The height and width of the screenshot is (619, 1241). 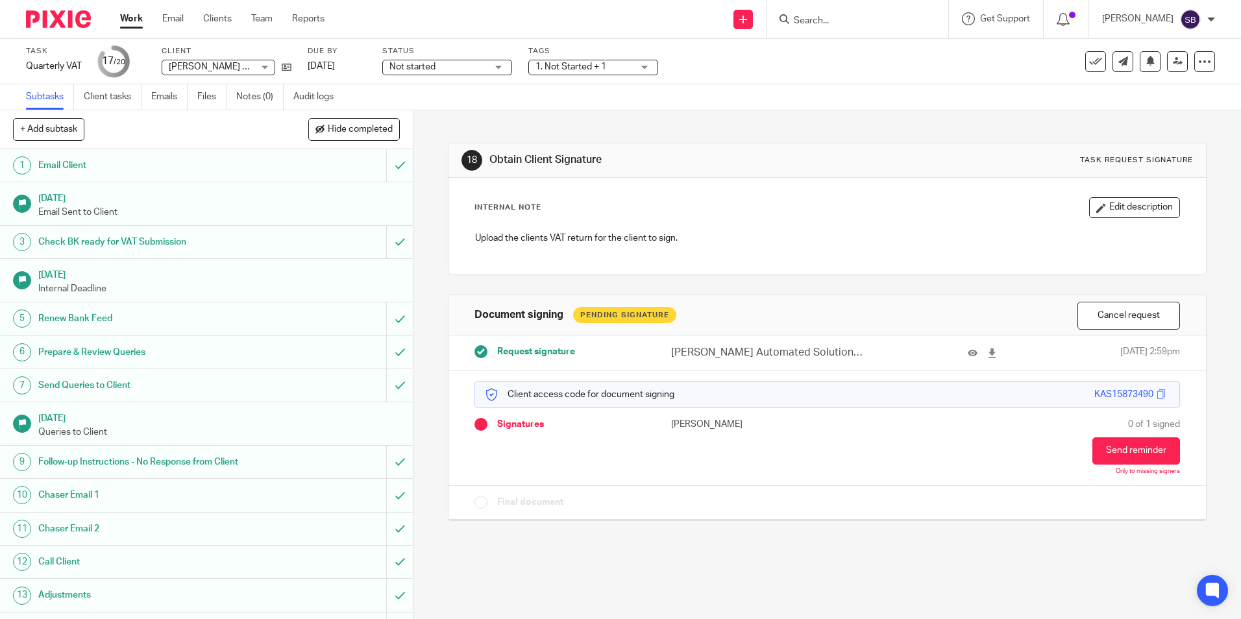 I want to click on a: Clients, so click(x=217, y=19).